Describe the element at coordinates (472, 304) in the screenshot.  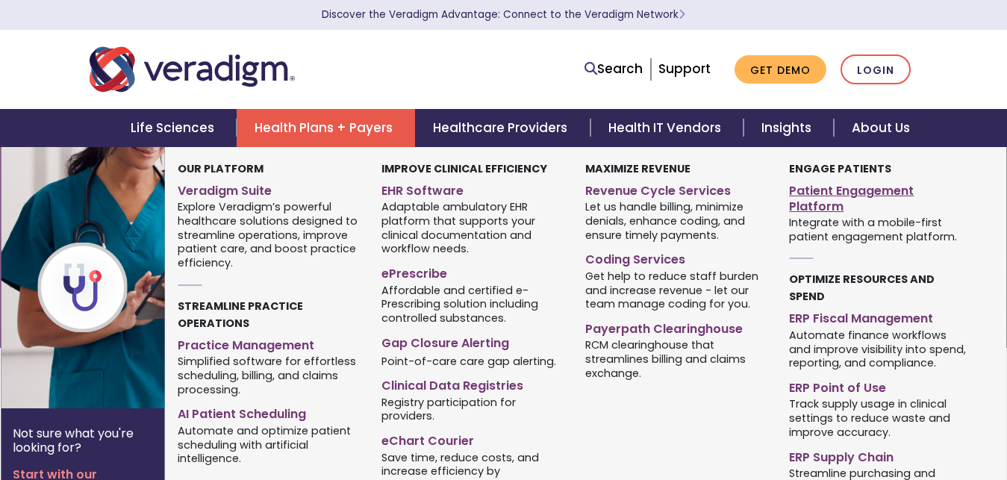
I see `span: Affordable and certified e-Prescribing solution including controlled substances.` at that location.